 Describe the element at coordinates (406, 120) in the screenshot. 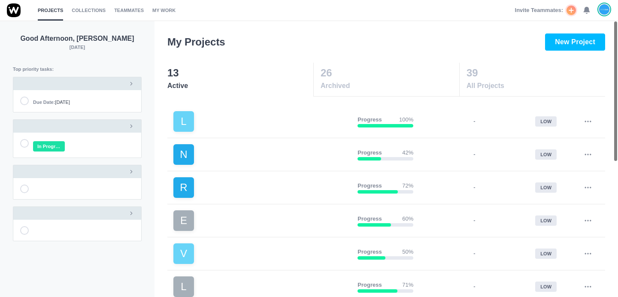

I see `p: 100%` at that location.